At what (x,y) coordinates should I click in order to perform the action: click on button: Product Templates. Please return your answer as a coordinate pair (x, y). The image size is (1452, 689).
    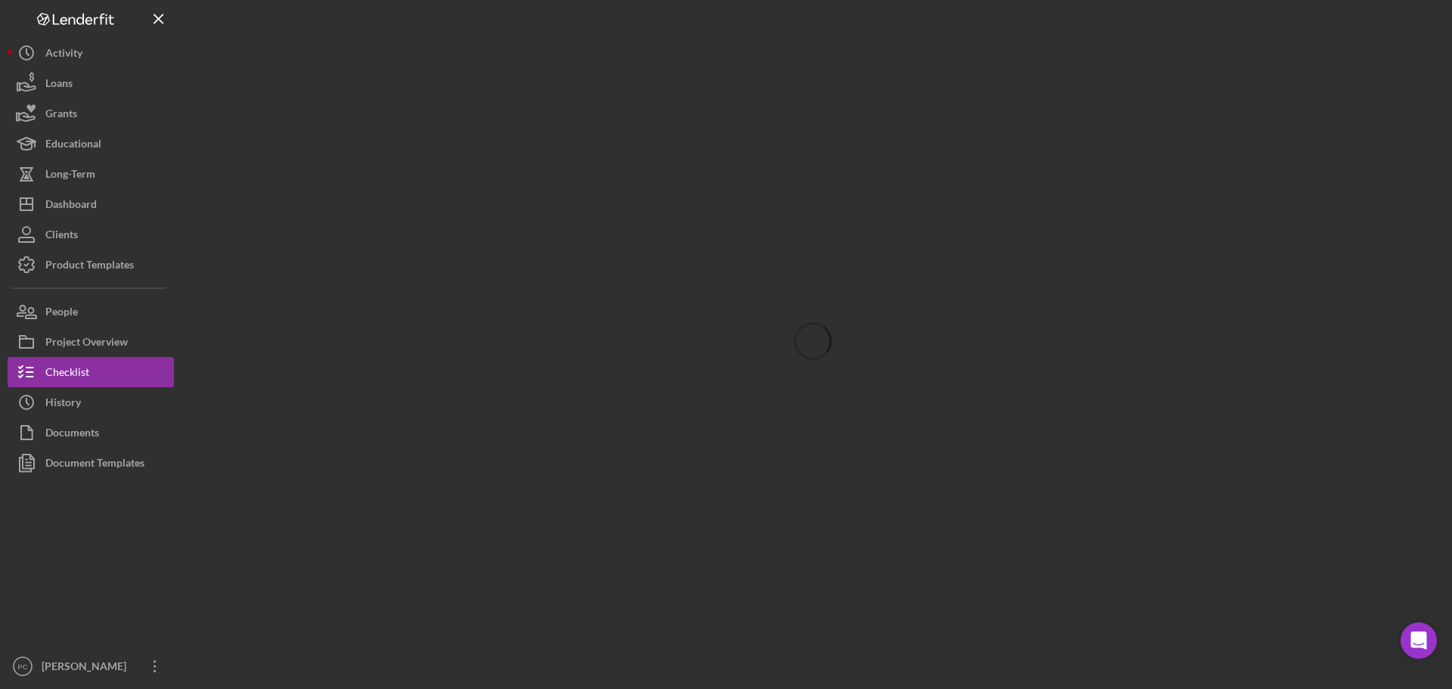
    Looking at the image, I should click on (91, 265).